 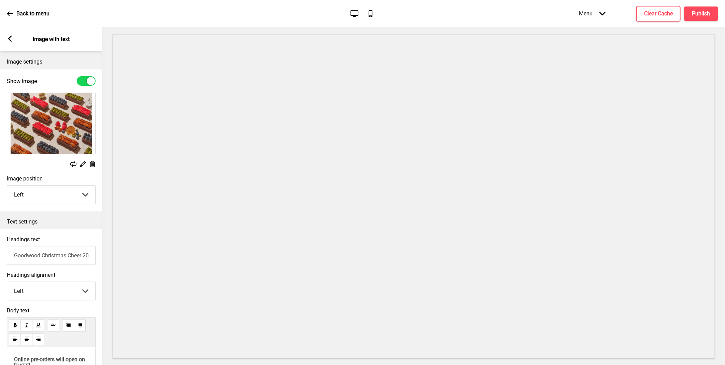 I want to click on button: italic, so click(x=26, y=325).